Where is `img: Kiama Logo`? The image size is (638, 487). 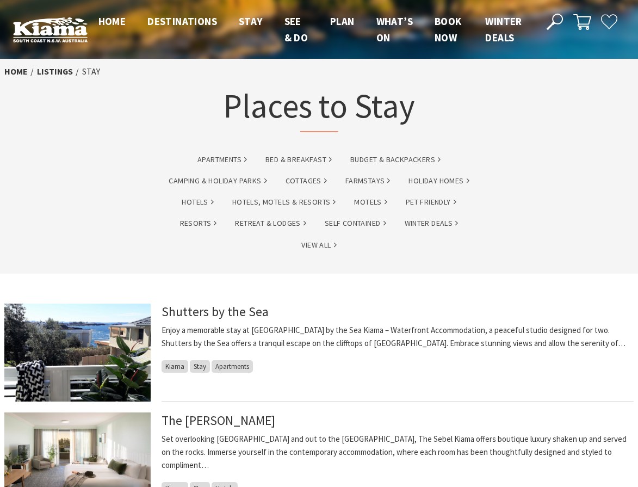
img: Kiama Logo is located at coordinates (50, 29).